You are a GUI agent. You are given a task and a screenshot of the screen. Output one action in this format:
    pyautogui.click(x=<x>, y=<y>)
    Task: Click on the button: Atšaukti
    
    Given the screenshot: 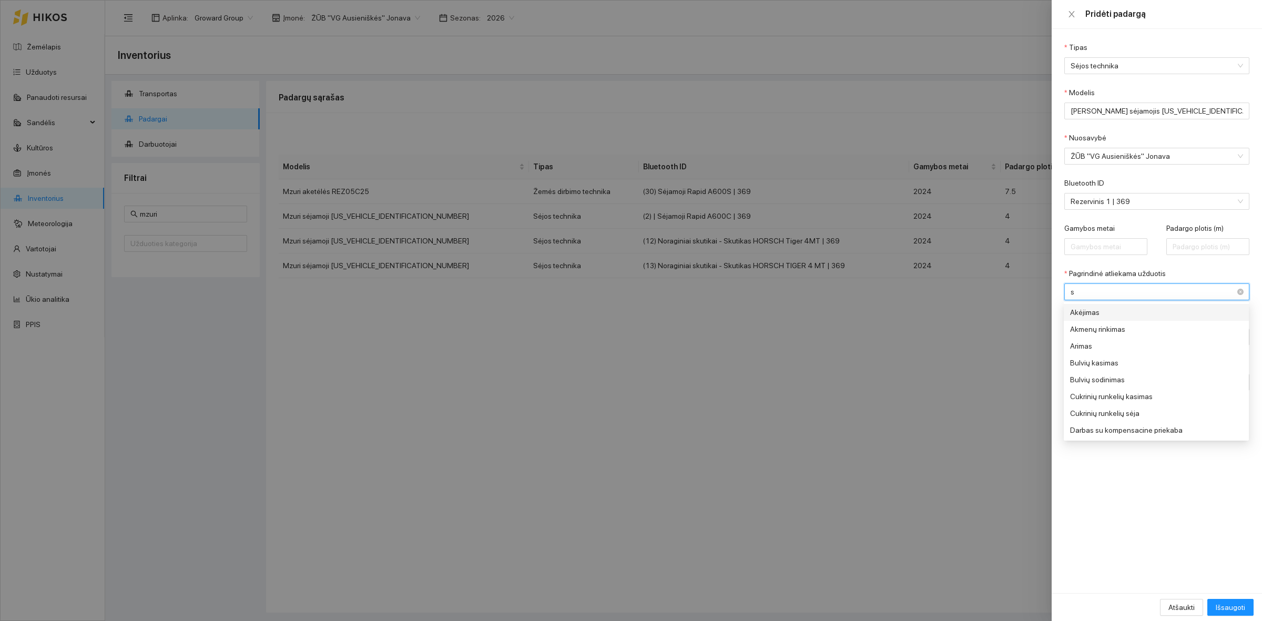 What is the action you would take?
    pyautogui.click(x=1181, y=607)
    